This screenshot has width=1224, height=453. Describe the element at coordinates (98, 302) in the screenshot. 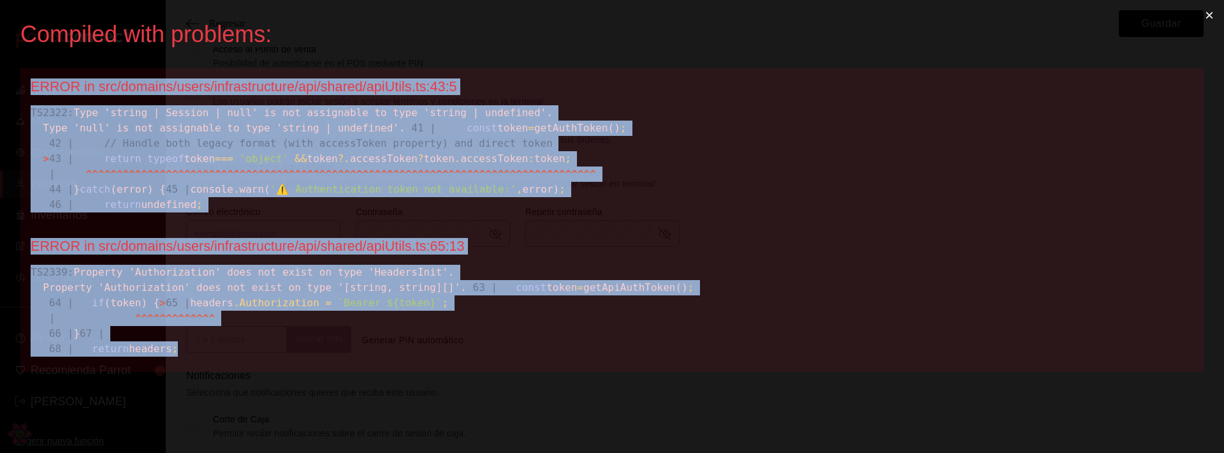

I see `span: if` at that location.